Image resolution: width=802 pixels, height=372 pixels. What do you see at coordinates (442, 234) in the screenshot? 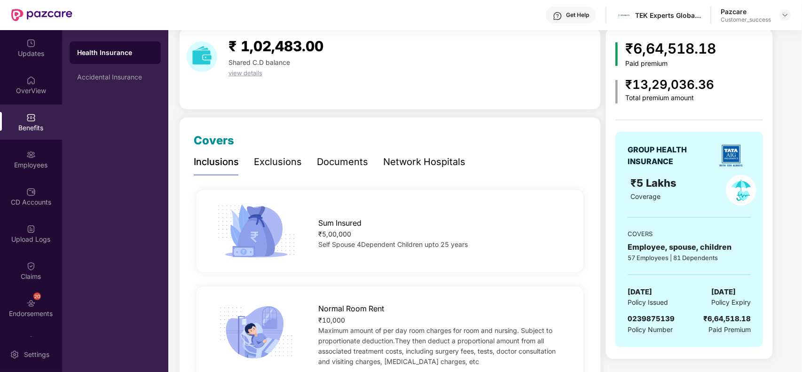
I see `div: ₹5,00,000` at bounding box center [442, 234].